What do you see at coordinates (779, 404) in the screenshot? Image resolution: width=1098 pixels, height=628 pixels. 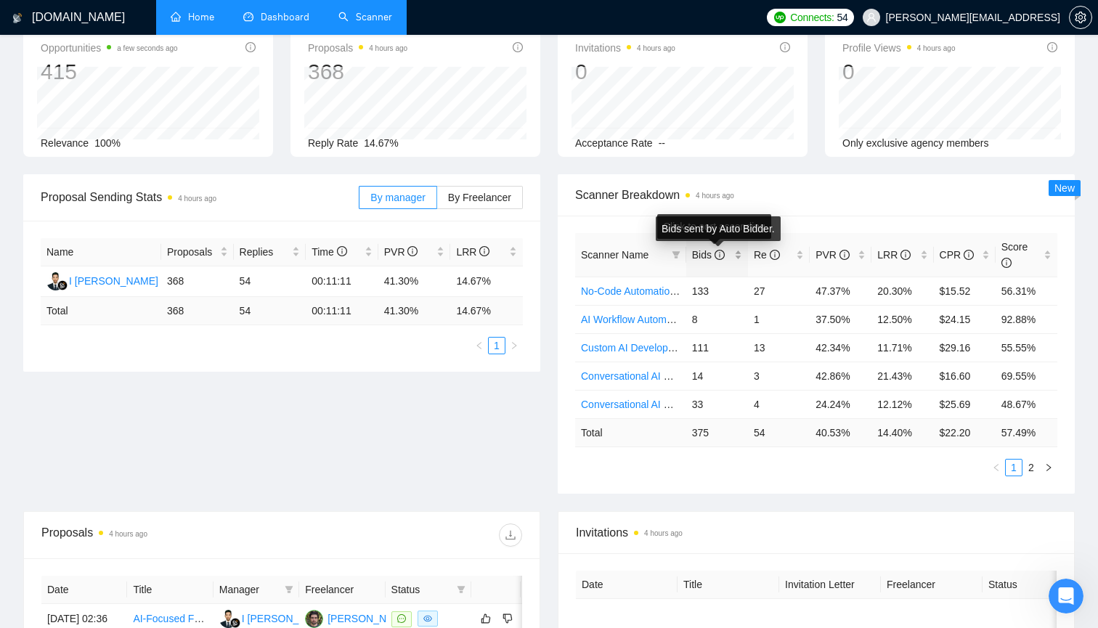 I see `td: 4` at bounding box center [779, 404].